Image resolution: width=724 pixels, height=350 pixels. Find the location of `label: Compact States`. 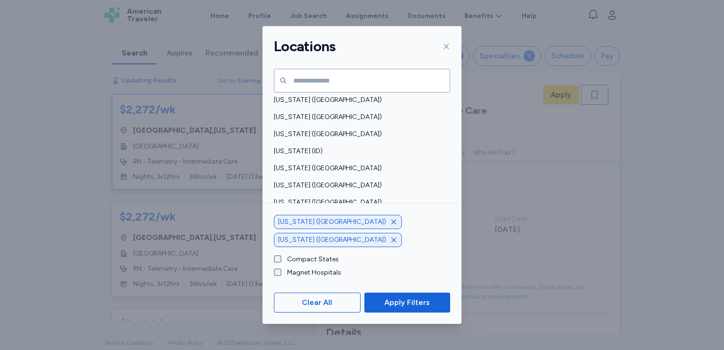

label: Compact States is located at coordinates (310, 259).